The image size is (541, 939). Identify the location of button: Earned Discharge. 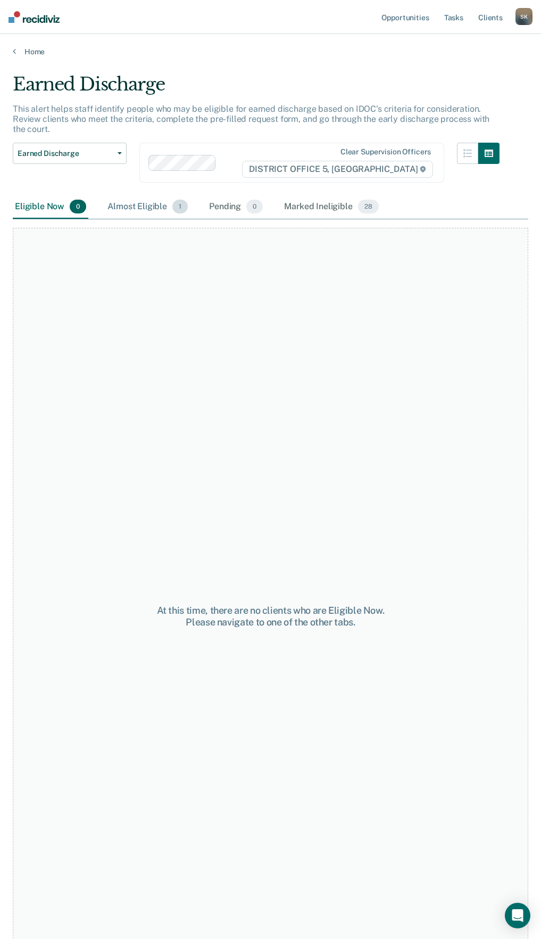
(70, 153).